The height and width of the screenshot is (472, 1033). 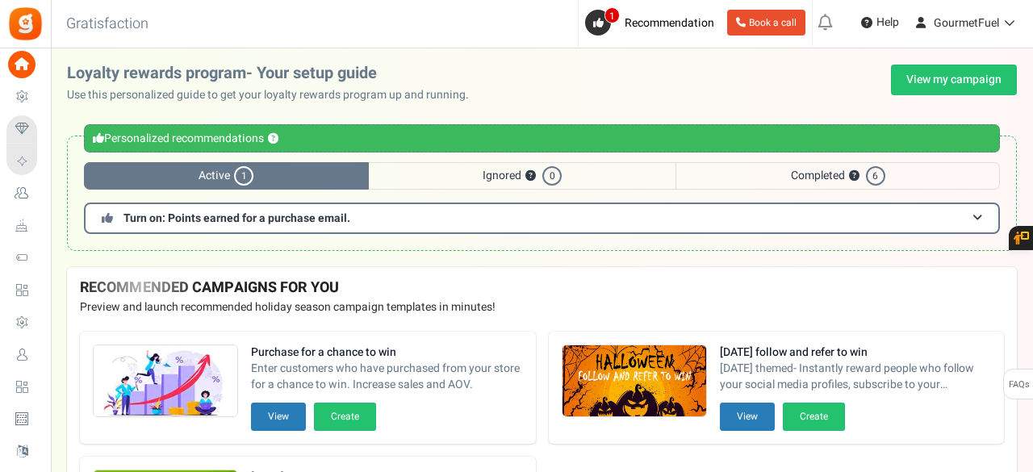 I want to click on a: Book a call, so click(x=766, y=23).